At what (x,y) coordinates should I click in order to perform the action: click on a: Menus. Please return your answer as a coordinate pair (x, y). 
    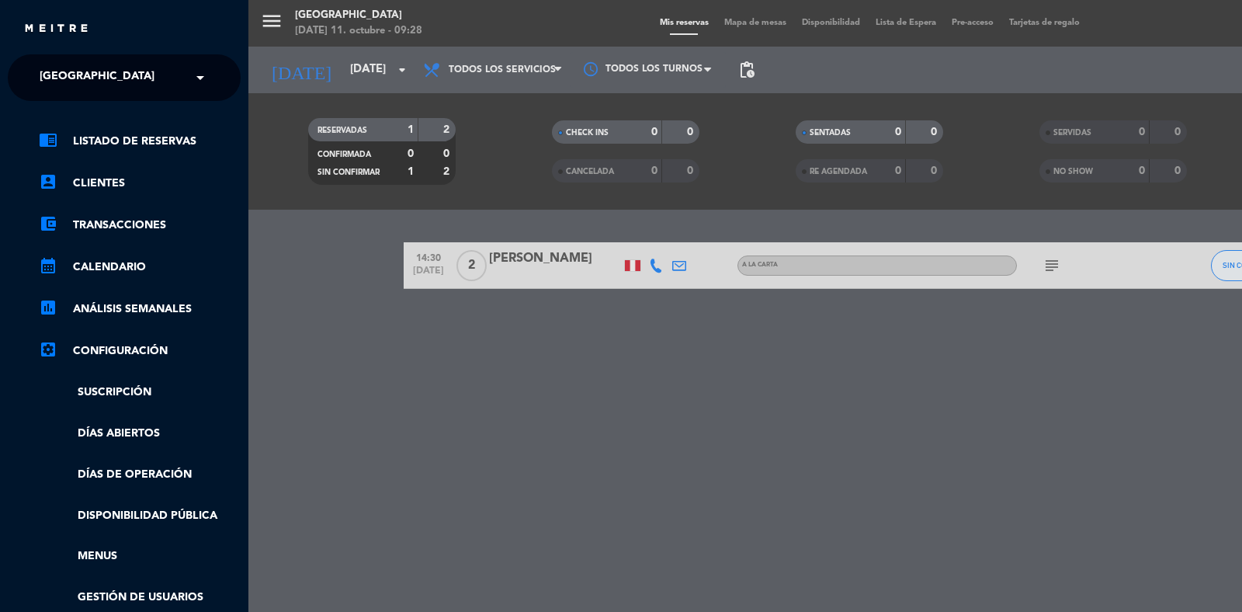
    Looking at the image, I should click on (140, 556).